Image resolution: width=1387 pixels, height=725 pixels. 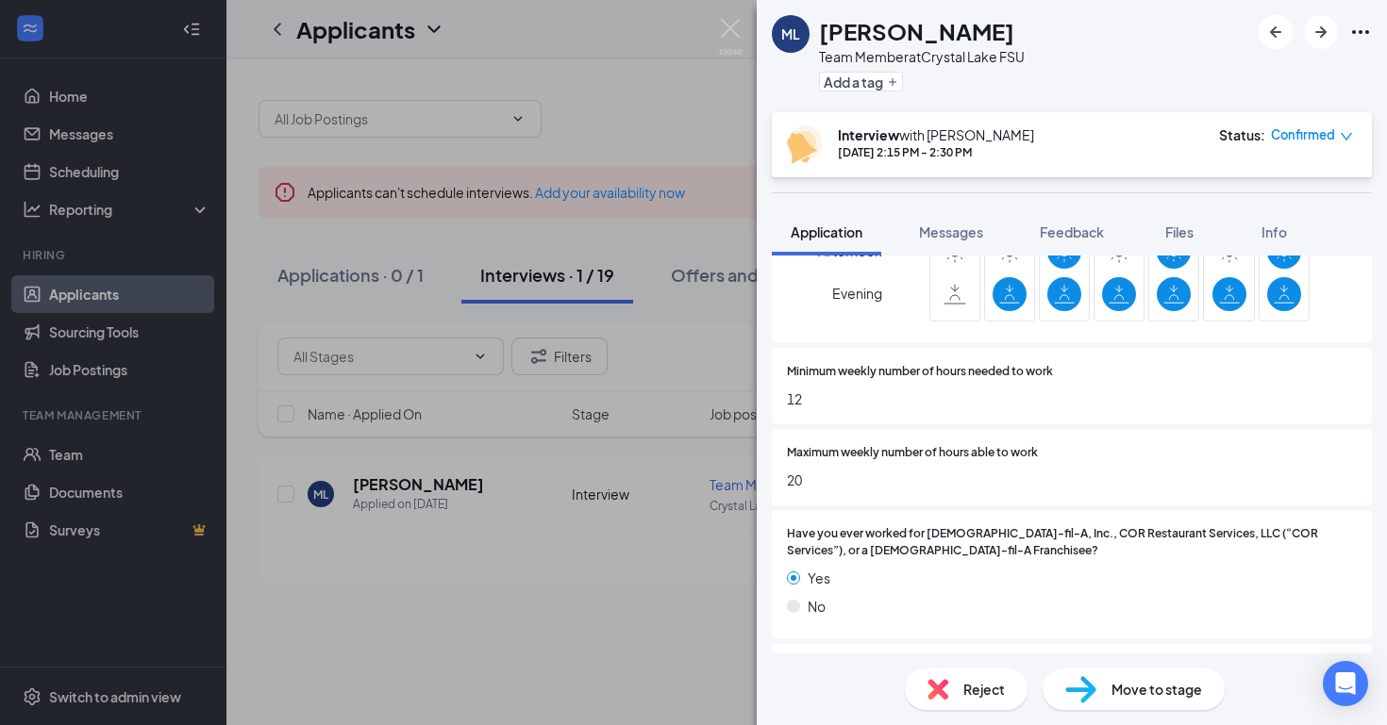 What do you see at coordinates (951, 232) in the screenshot?
I see `span: Messages` at bounding box center [951, 232].